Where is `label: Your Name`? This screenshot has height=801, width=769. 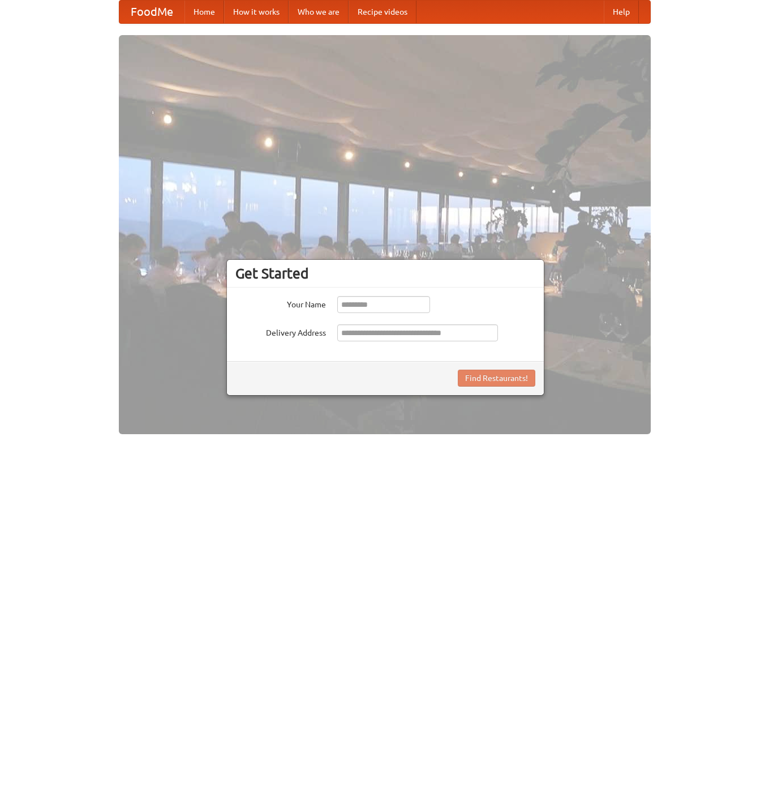
label: Your Name is located at coordinates (281, 303).